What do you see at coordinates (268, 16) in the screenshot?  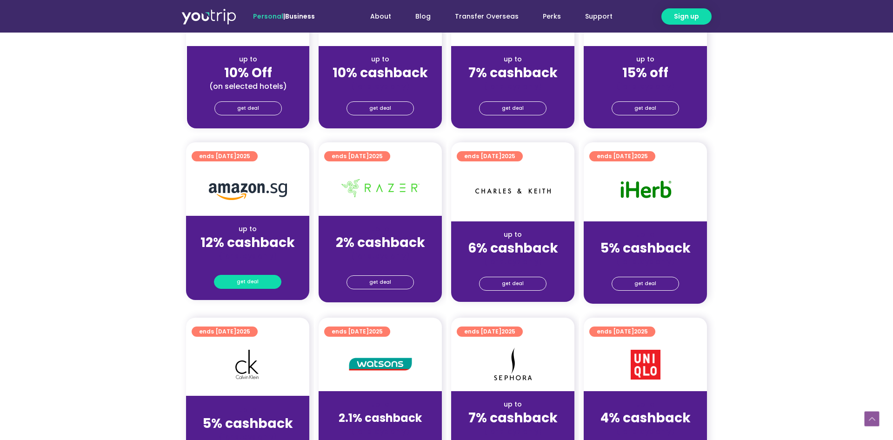 I see `span: Personal` at bounding box center [268, 16].